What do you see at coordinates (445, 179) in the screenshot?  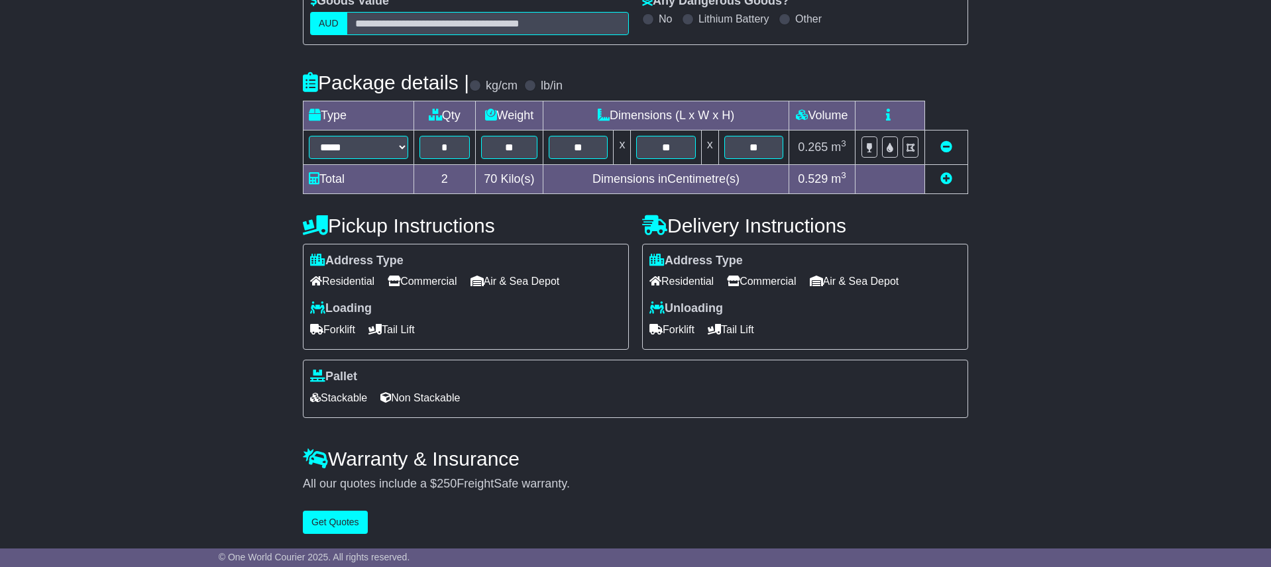 I see `td: 2` at bounding box center [445, 179].